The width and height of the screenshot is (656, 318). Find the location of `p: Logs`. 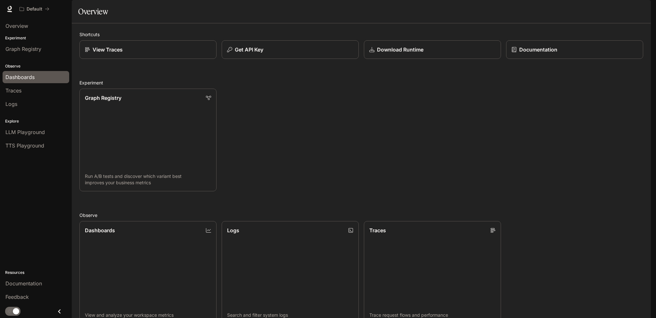

p: Logs is located at coordinates (233, 230).